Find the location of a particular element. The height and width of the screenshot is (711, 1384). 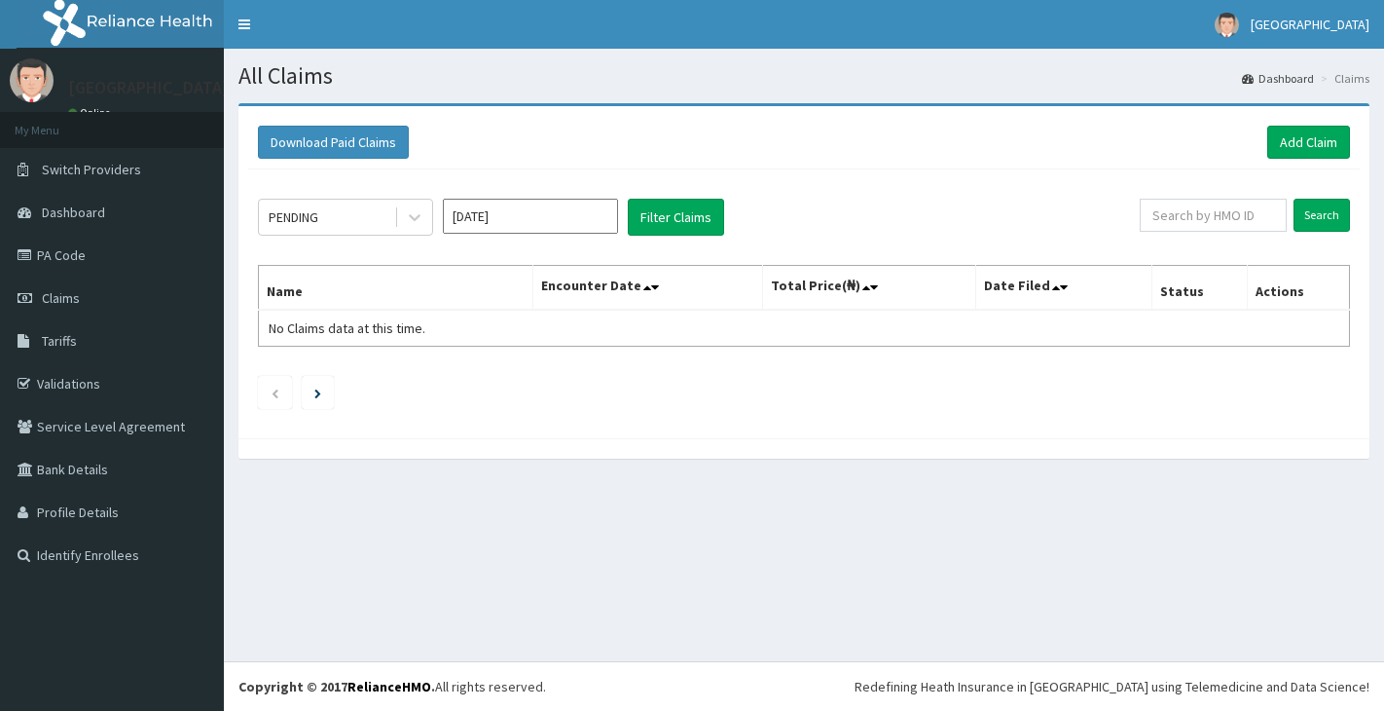

strong: Copyright © 2017 . is located at coordinates (337, 686).